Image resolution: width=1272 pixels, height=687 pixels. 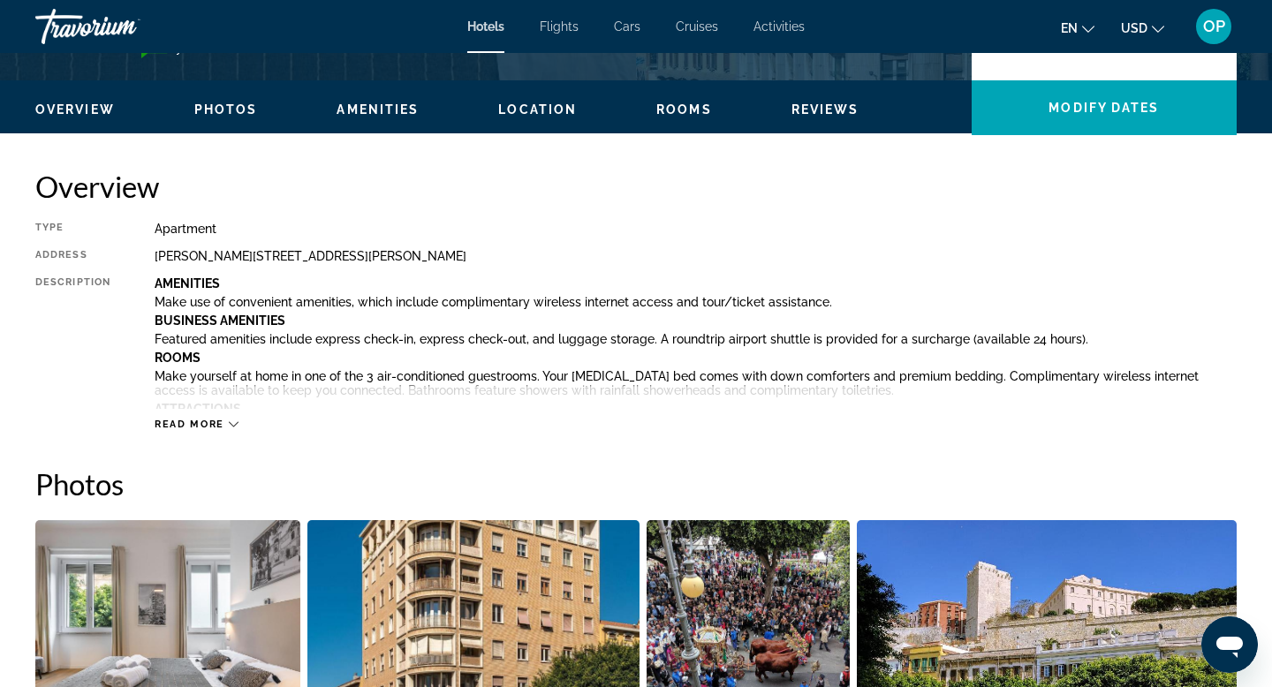 I want to click on span: Cars, so click(x=627, y=27).